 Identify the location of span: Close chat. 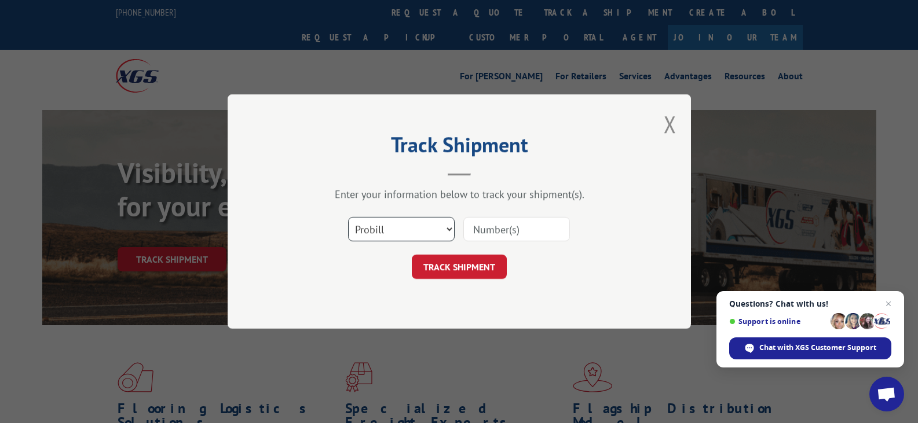
(888, 304).